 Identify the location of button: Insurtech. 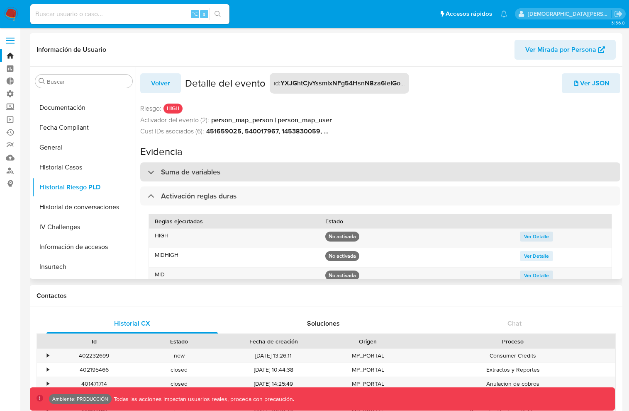
(84, 267).